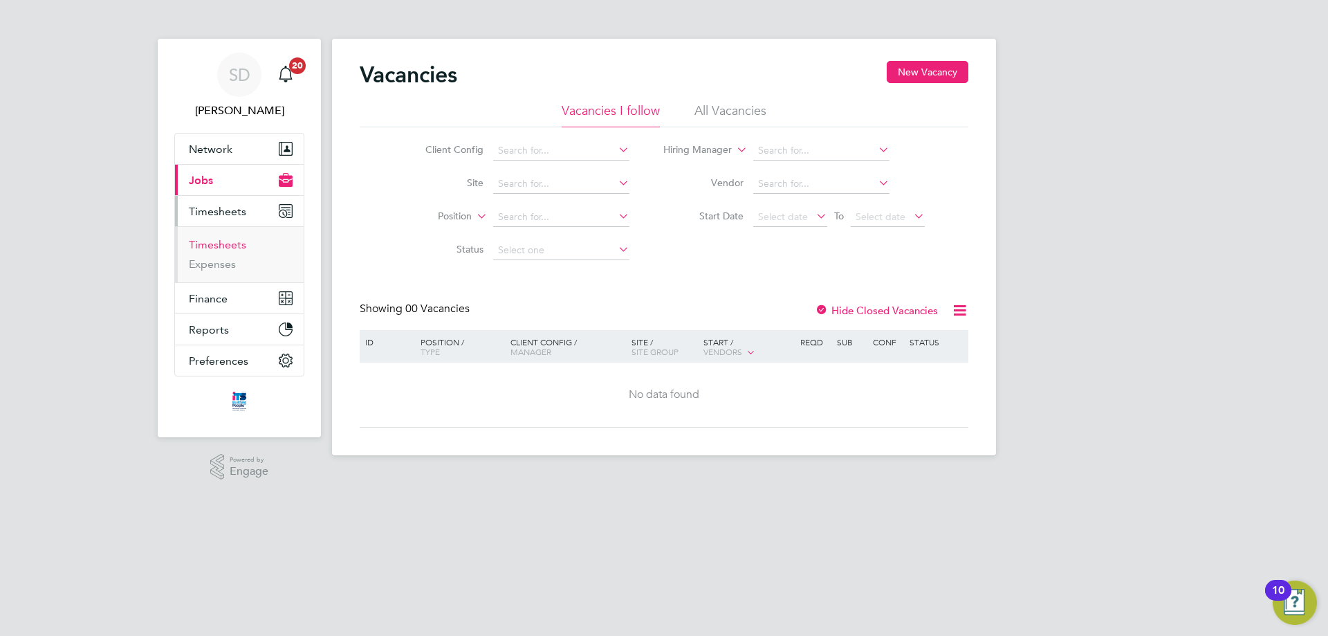 This screenshot has width=1328, height=636. Describe the element at coordinates (1278, 599) in the screenshot. I see `div: 10` at that location.